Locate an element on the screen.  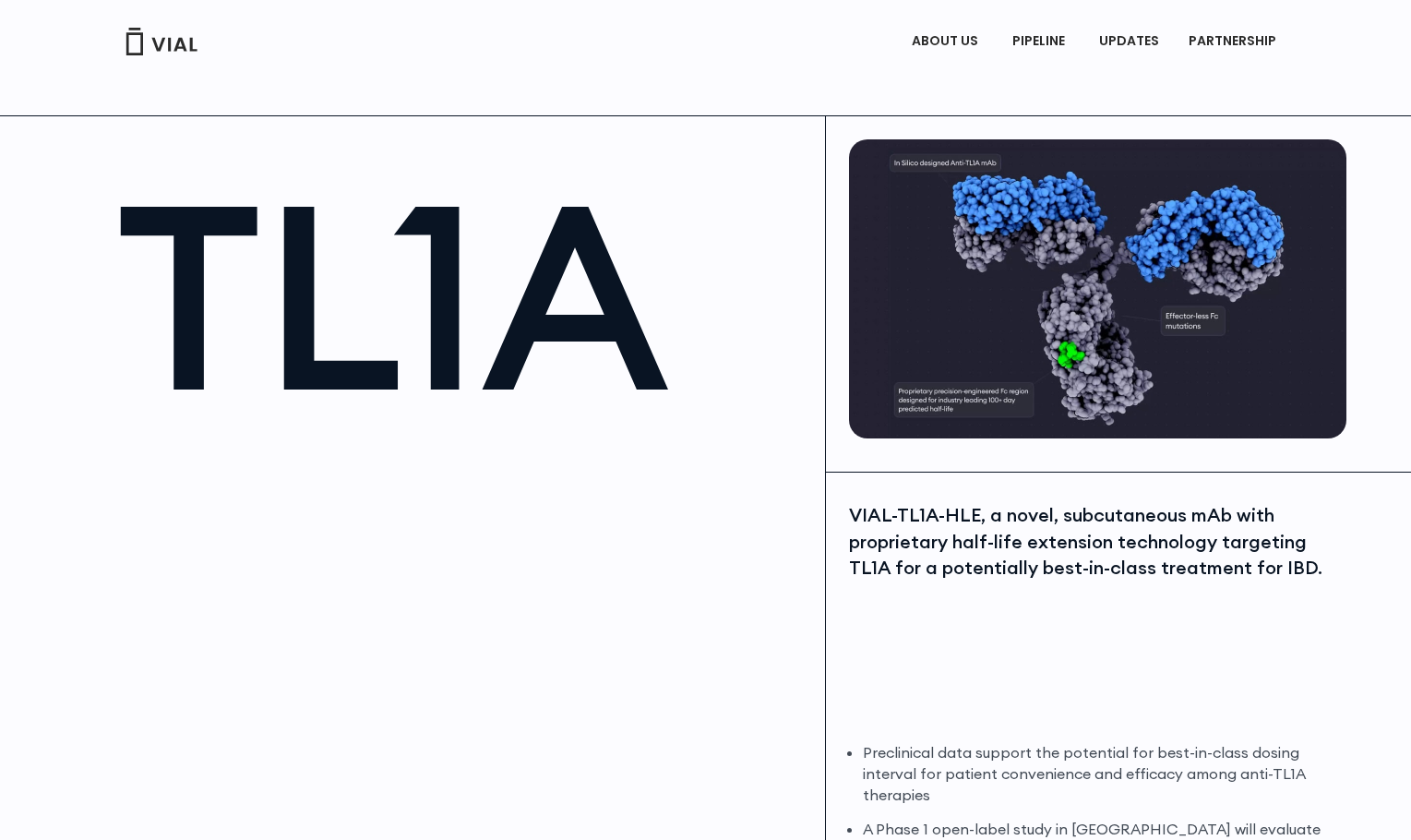
a: PARTNERSHIPMenu Toggle is located at coordinates (1235, 42).